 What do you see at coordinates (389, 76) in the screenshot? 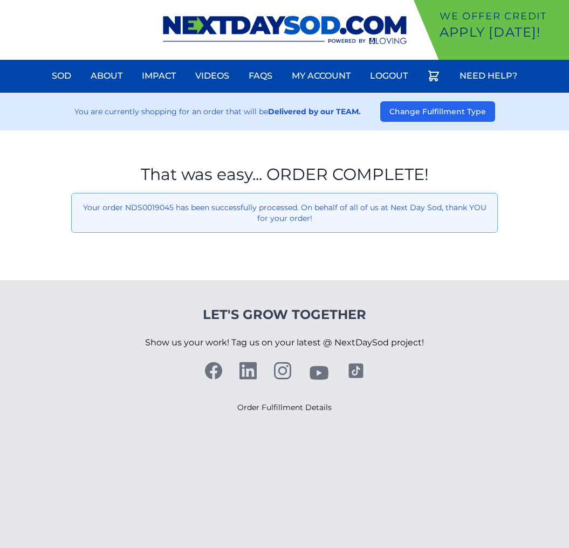
I see `a: Logout` at bounding box center [389, 76].